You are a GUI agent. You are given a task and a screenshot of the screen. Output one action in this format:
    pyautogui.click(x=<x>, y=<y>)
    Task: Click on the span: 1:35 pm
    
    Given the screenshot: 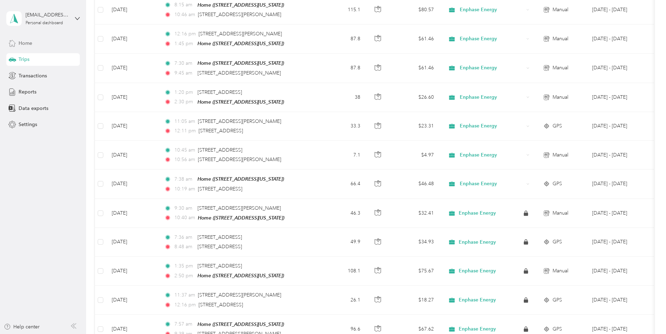 What is the action you would take?
    pyautogui.click(x=184, y=266)
    